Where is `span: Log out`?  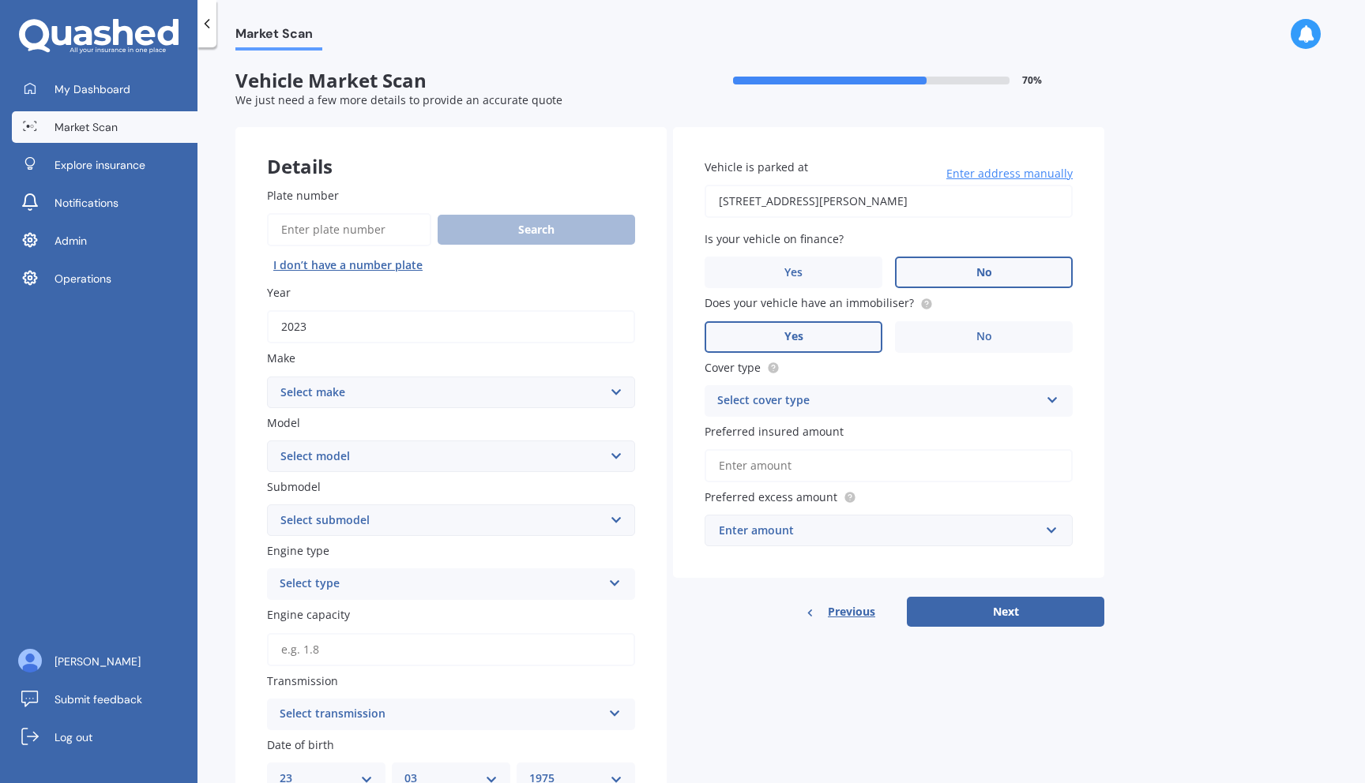
span: Log out is located at coordinates (73, 738).